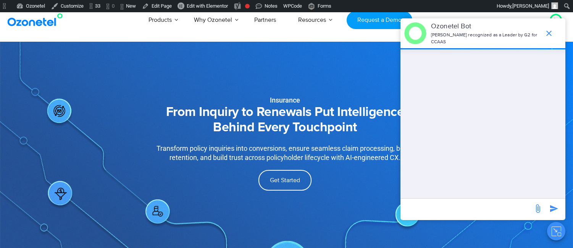  What do you see at coordinates (285, 180) in the screenshot?
I see `a: Get Started` at bounding box center [285, 180].